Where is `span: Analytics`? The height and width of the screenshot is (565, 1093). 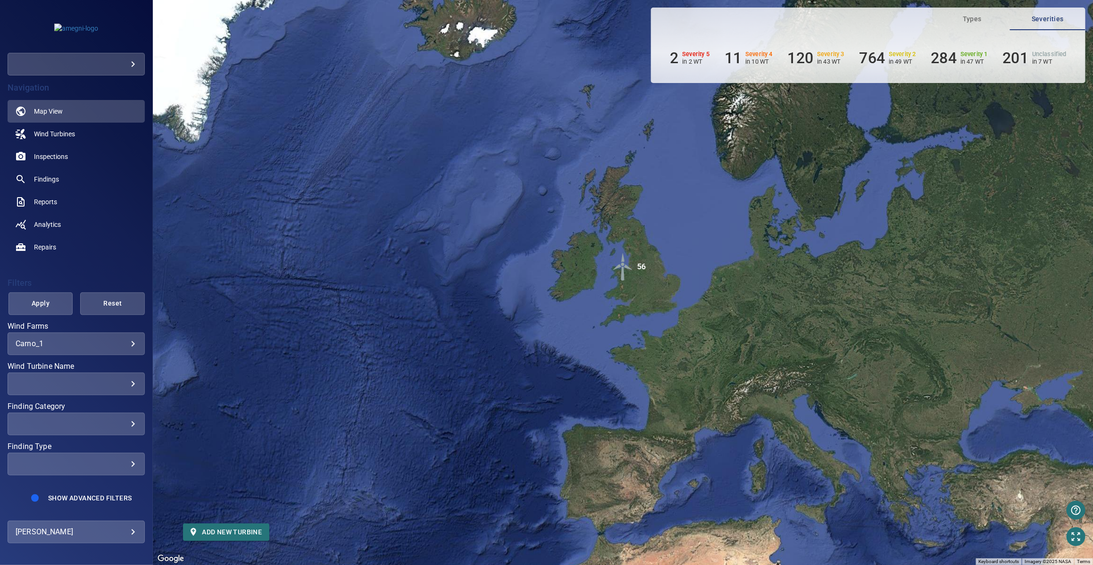
span: Analytics is located at coordinates (47, 224).